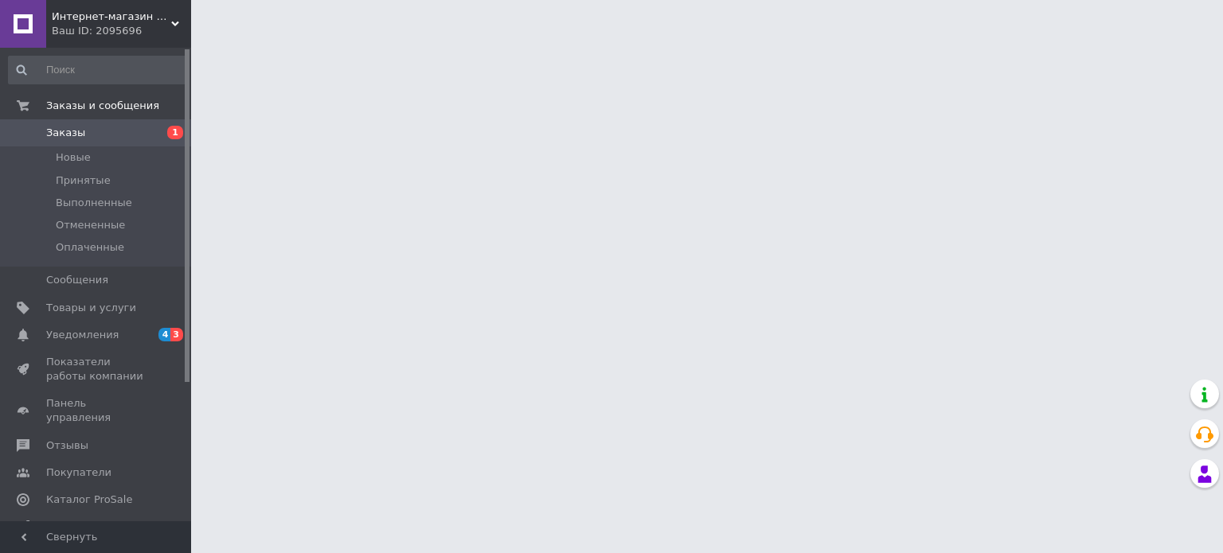 The width and height of the screenshot is (1223, 553). Describe the element at coordinates (79, 473) in the screenshot. I see `span: Покупатели` at that location.